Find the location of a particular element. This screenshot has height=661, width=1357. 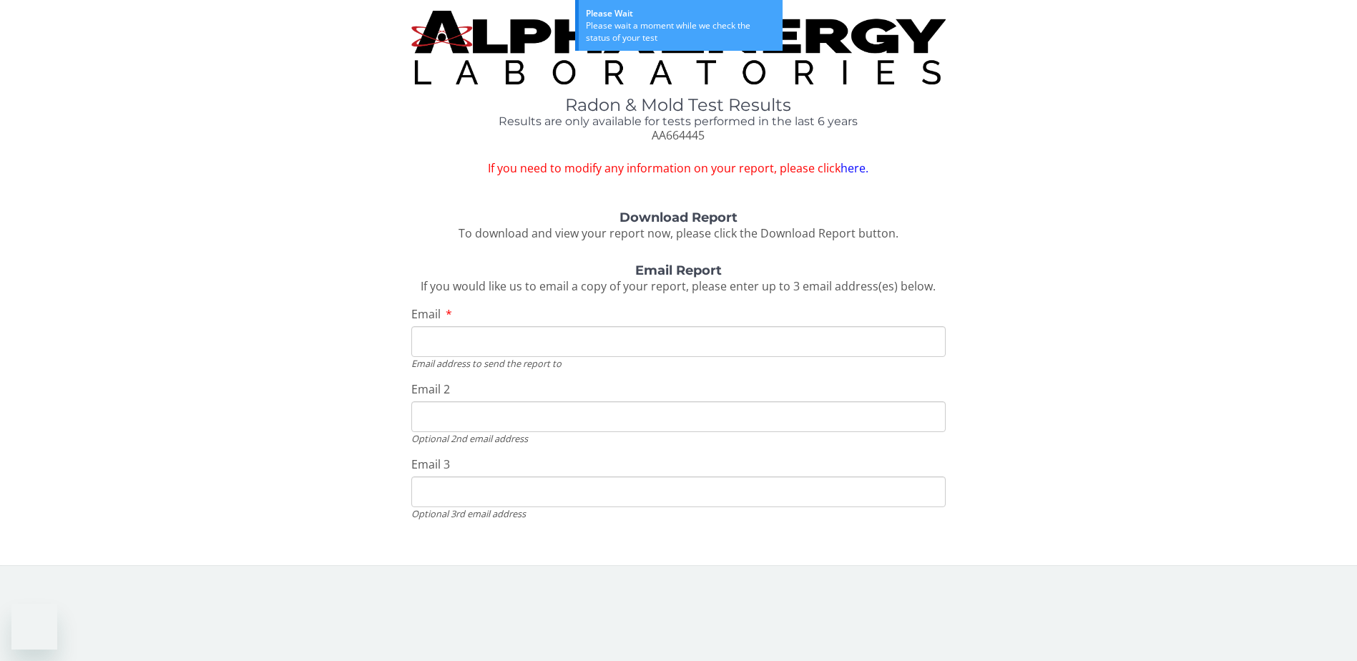

span: To download and view your report now, please click the Download Report button. is located at coordinates (678, 233).